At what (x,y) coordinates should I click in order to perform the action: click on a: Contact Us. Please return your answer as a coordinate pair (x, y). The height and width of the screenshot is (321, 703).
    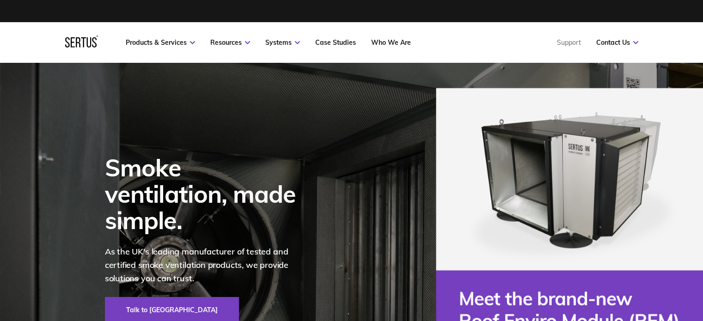
    Looking at the image, I should click on (617, 43).